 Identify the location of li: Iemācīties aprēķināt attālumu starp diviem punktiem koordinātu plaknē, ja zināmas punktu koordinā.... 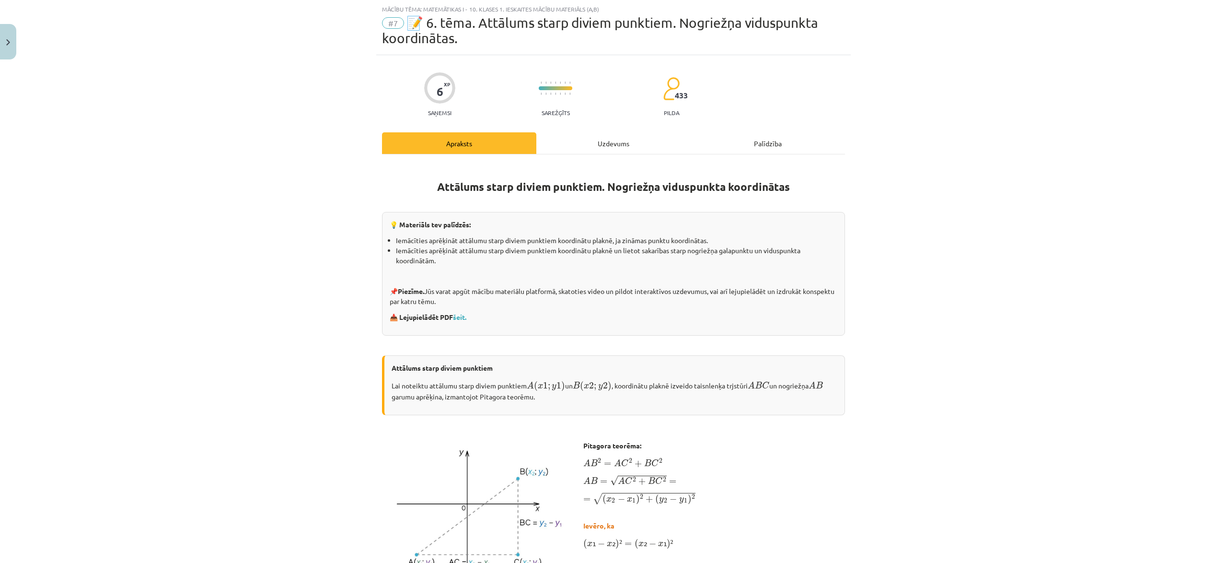
(616, 240).